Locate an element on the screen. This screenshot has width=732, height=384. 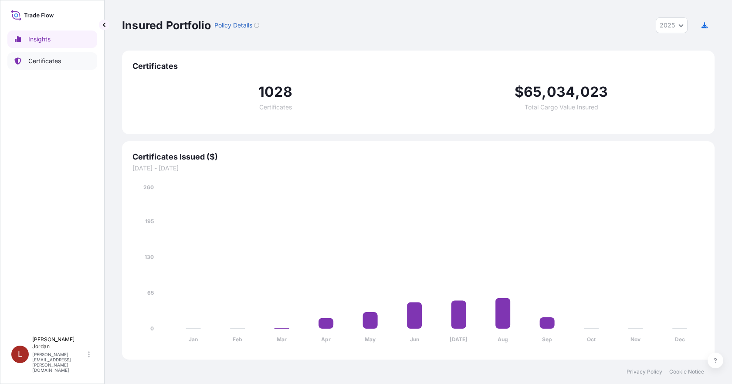
span: L is located at coordinates (20, 354).